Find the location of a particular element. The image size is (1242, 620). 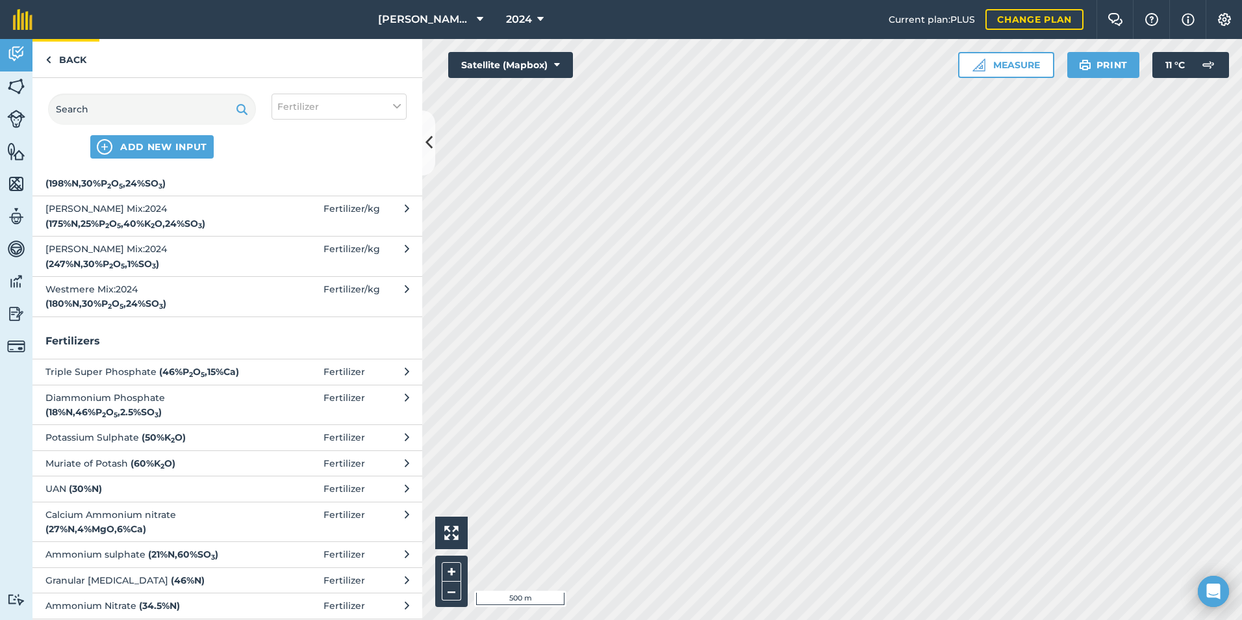

button: ADD NEW INPUT is located at coordinates (152, 147).